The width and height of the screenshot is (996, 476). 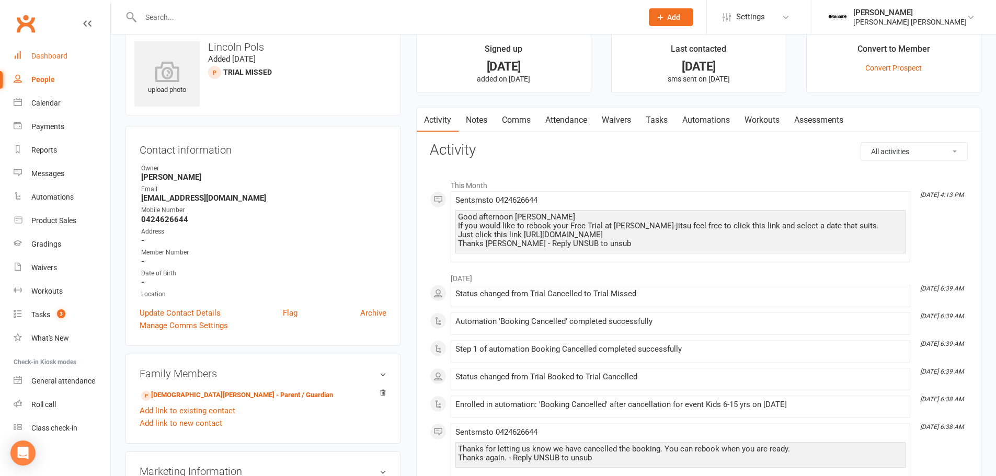 I want to click on a: Notes, so click(x=476, y=120).